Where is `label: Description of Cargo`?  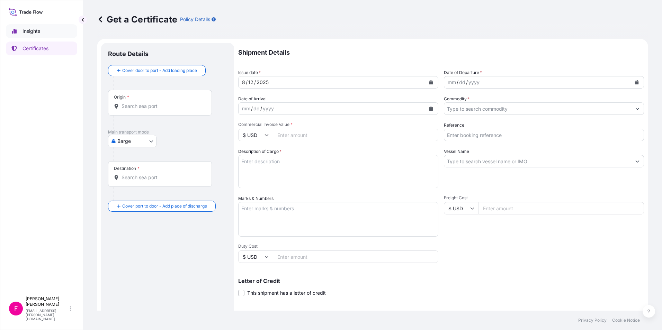
label: Description of Cargo is located at coordinates (260, 152).